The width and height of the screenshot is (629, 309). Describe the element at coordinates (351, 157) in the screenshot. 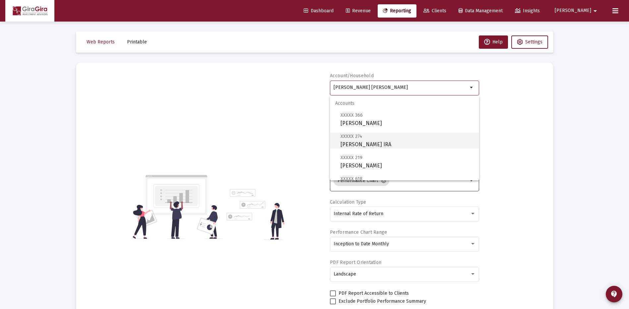

I see `span: XXXXX 219` at that location.